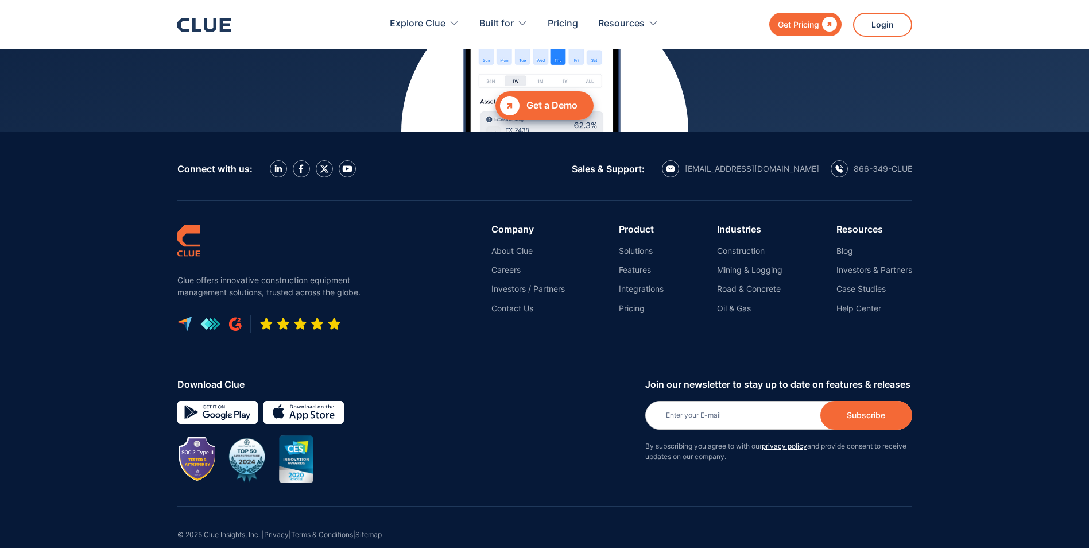 The width and height of the screenshot is (1089, 548). I want to click on div: Connect with us:, so click(215, 169).